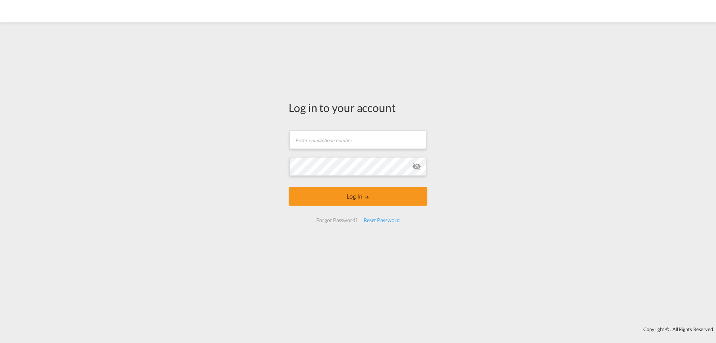  What do you see at coordinates (358, 139) in the screenshot?
I see `input: Enter email/phone number` at bounding box center [358, 139].